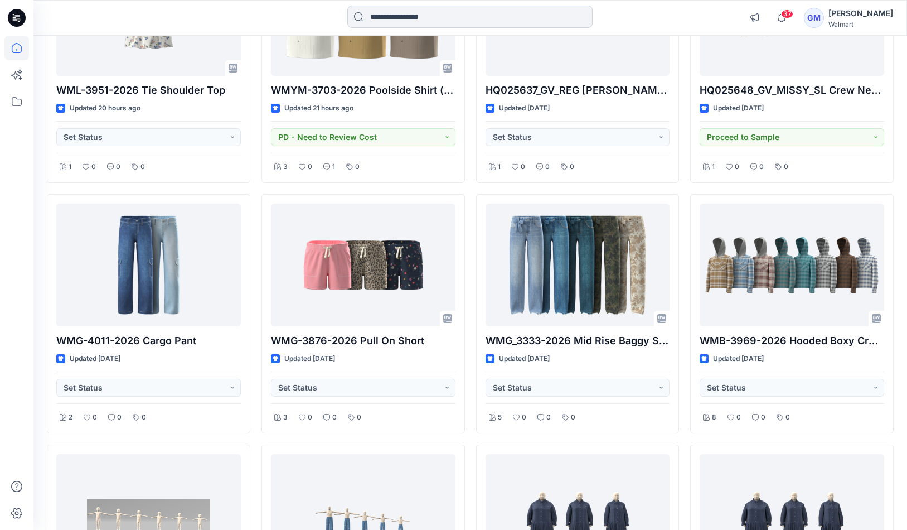 The width and height of the screenshot is (907, 530). What do you see at coordinates (148, 90) in the screenshot?
I see `p: WML-3951-2026 Tie Shoulder Top` at bounding box center [148, 90].